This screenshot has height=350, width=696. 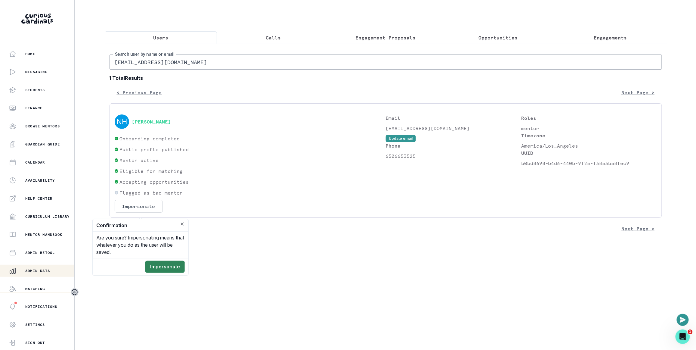 What do you see at coordinates (42, 144) in the screenshot?
I see `p: Guardian Guide` at bounding box center [42, 144].